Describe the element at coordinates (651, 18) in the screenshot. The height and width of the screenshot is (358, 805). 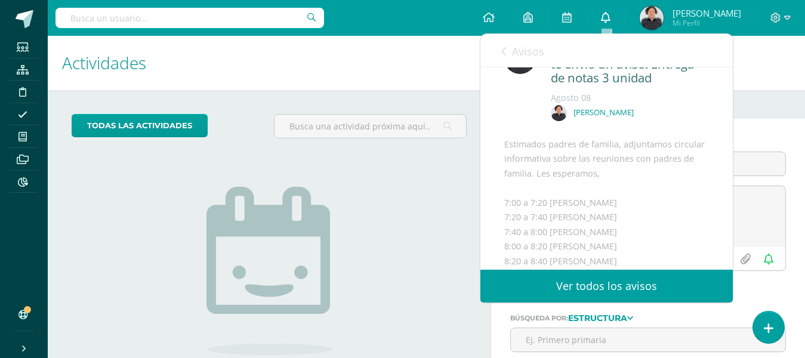
I see `img: b320ebaa10fb9956e46def06075f75a2.png` at that location.